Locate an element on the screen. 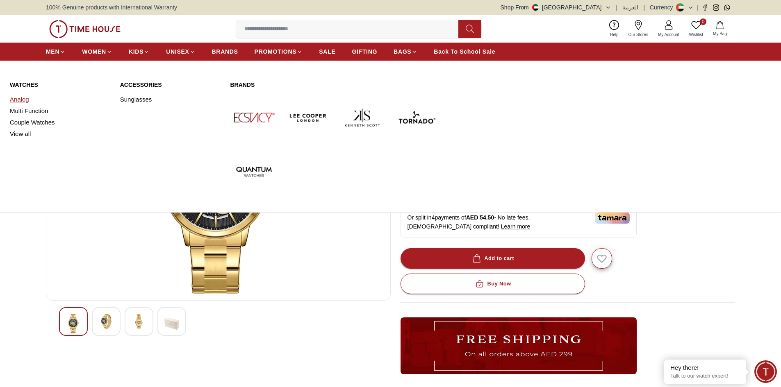 The width and height of the screenshot is (781, 387). button: العربية is located at coordinates (630, 7).